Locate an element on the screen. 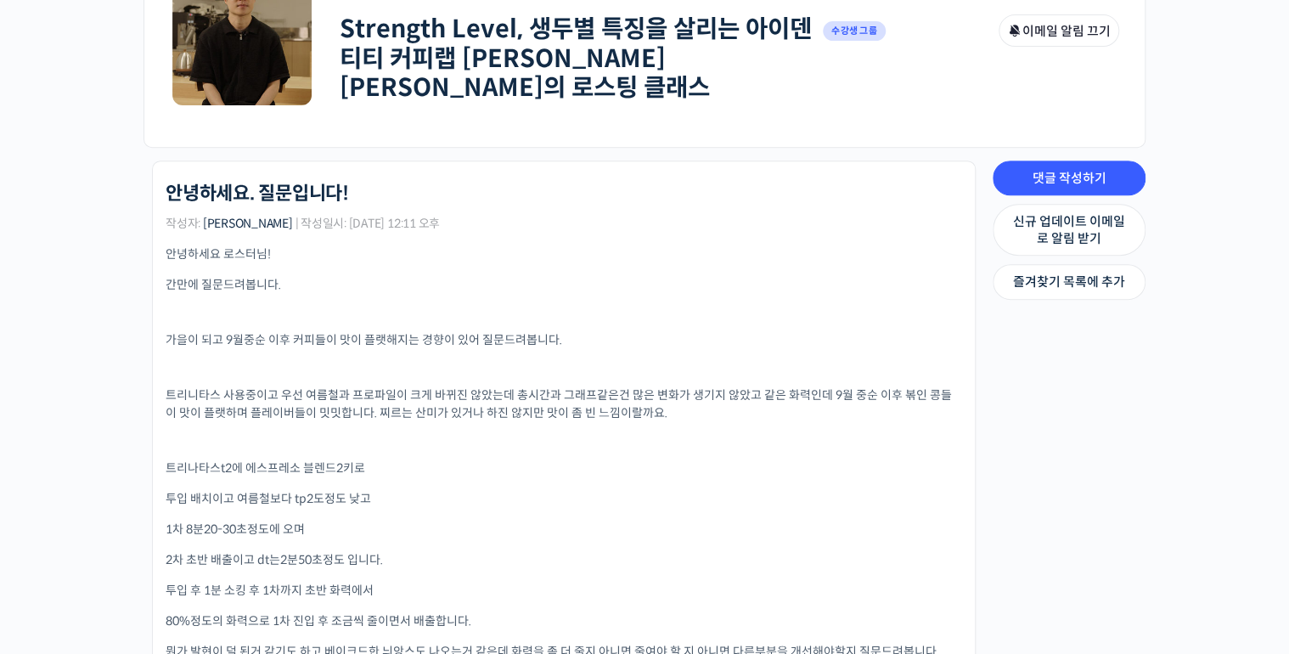 The width and height of the screenshot is (1289, 654). span: 설정 is located at coordinates (273, 545).